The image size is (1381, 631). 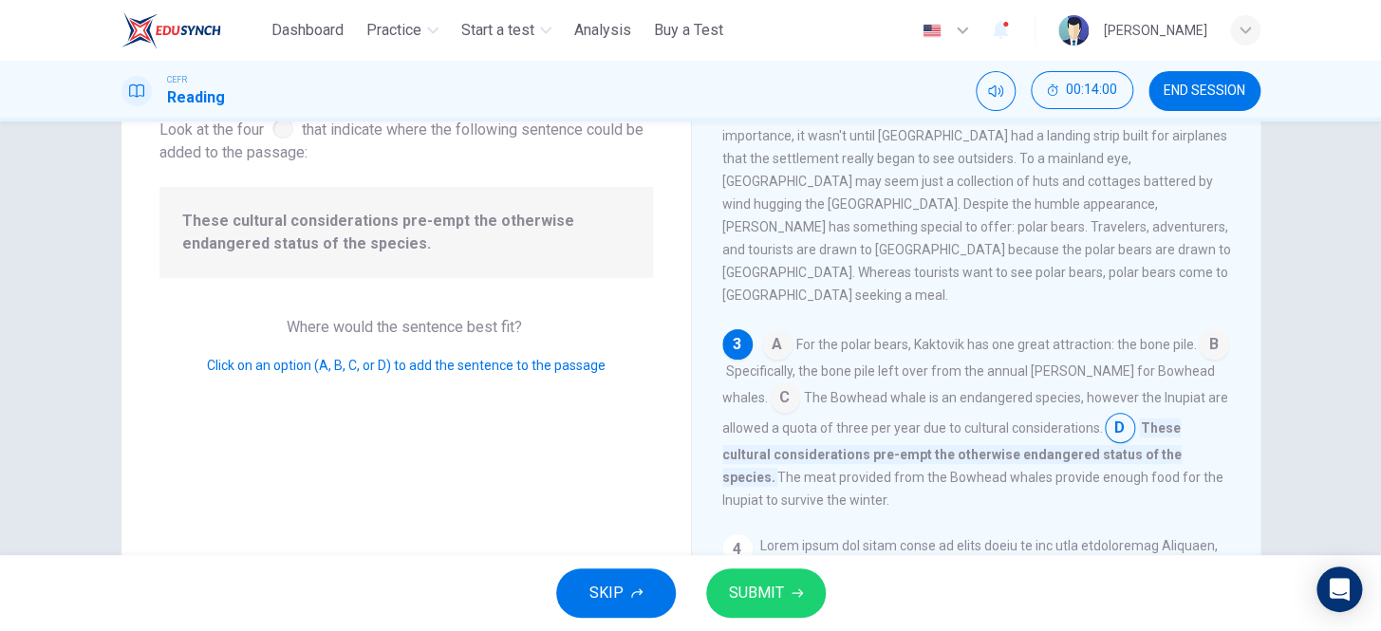 What do you see at coordinates (757, 593) in the screenshot?
I see `span: SUBMIT` at bounding box center [757, 593].